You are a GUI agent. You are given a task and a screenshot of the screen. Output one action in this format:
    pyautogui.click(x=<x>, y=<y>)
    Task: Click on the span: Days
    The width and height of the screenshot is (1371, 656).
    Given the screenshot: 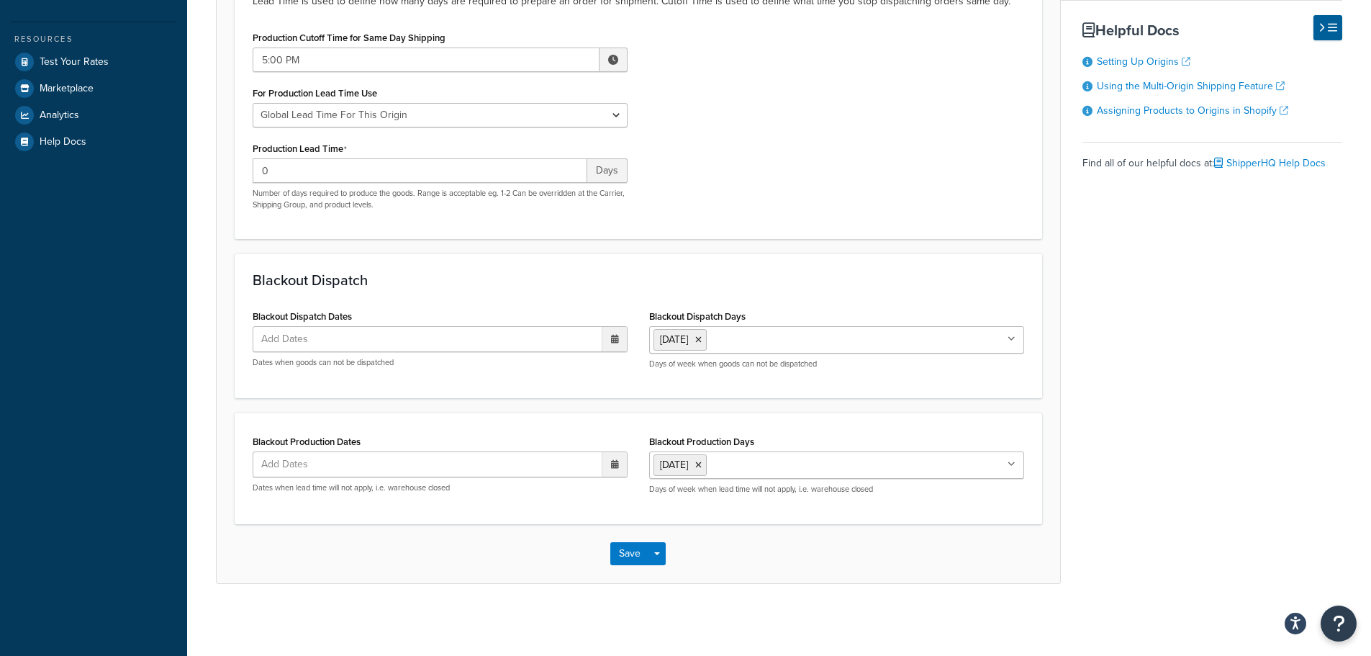 What is the action you would take?
    pyautogui.click(x=608, y=171)
    